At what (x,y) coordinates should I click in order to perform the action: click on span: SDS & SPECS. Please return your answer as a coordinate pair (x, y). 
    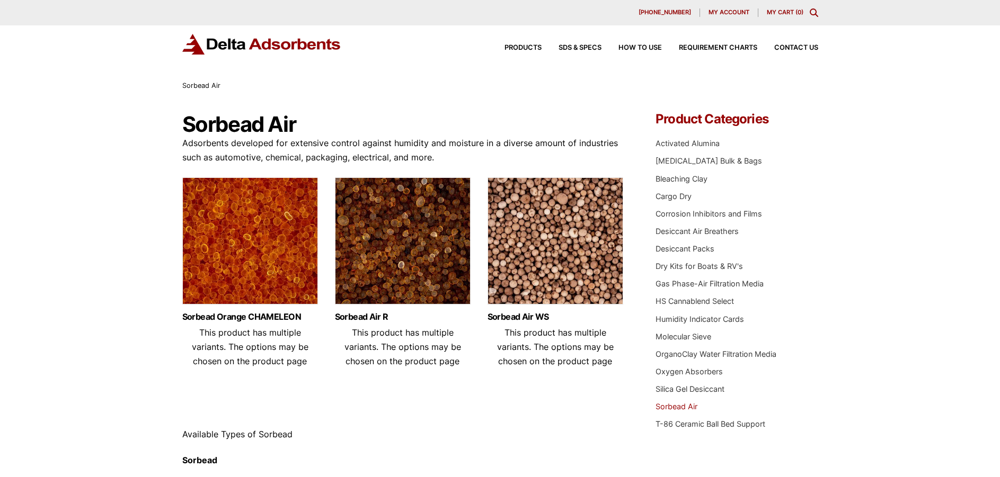
    Looking at the image, I should click on (580, 48).